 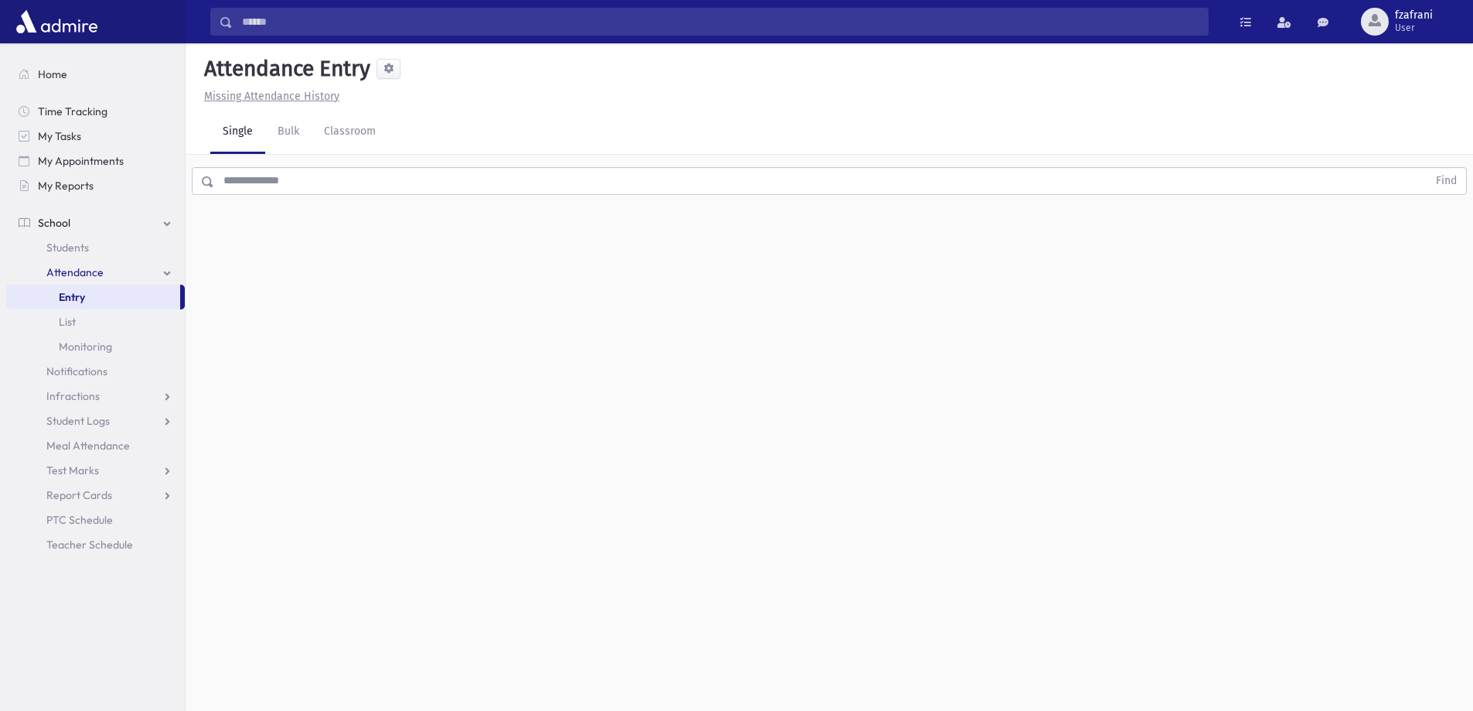 What do you see at coordinates (95, 520) in the screenshot?
I see `a: PTC Schedule` at bounding box center [95, 520].